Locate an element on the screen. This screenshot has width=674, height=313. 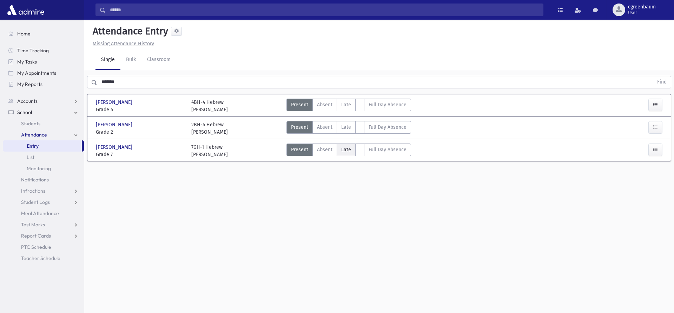
a: School is located at coordinates (43, 112).